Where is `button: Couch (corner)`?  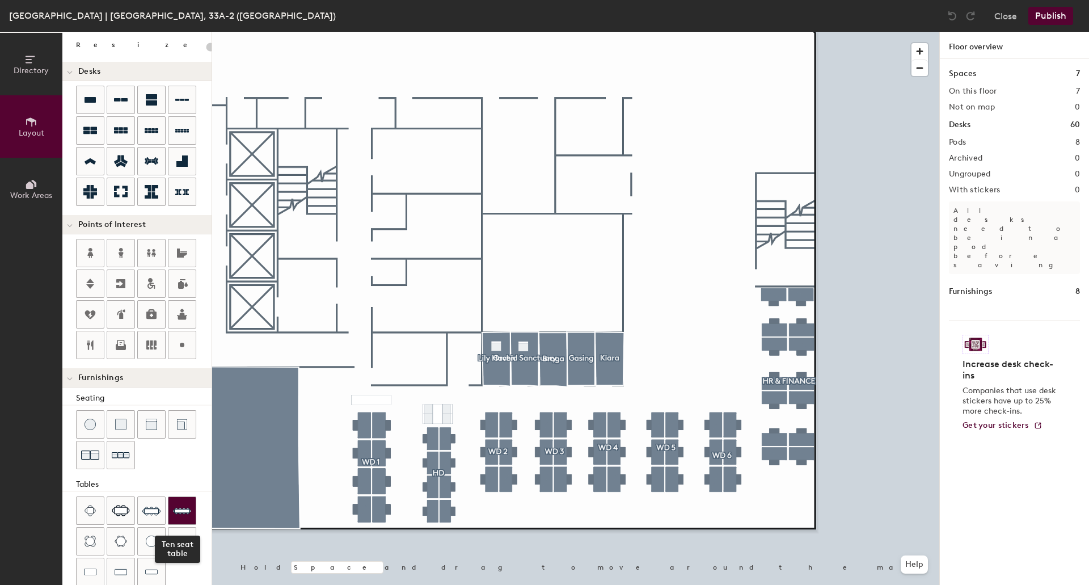
button: Couch (corner) is located at coordinates (182, 424).